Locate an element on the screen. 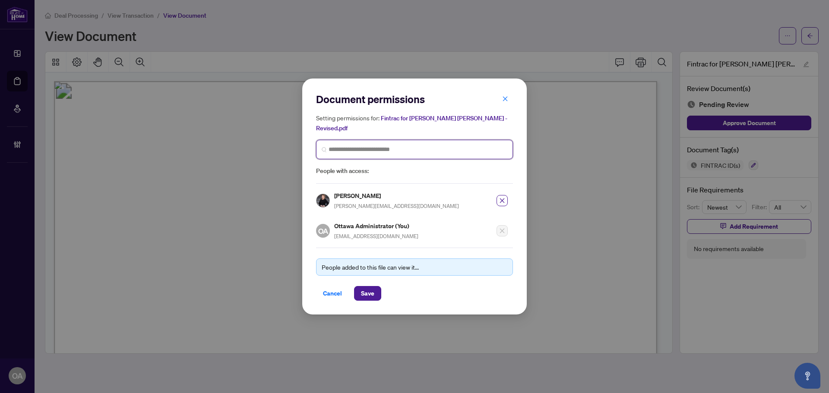  img: Profile Icon is located at coordinates (323, 201).